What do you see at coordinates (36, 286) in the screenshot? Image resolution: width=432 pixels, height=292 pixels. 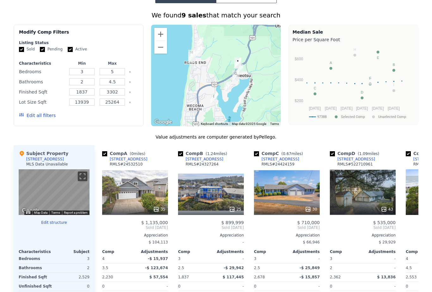 I see `div: Unfinished Sqft` at bounding box center [36, 286].